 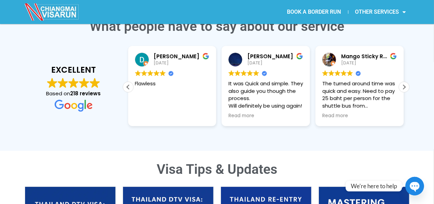 What do you see at coordinates (404, 87) in the screenshot?
I see `div: Next review` at bounding box center [404, 87].